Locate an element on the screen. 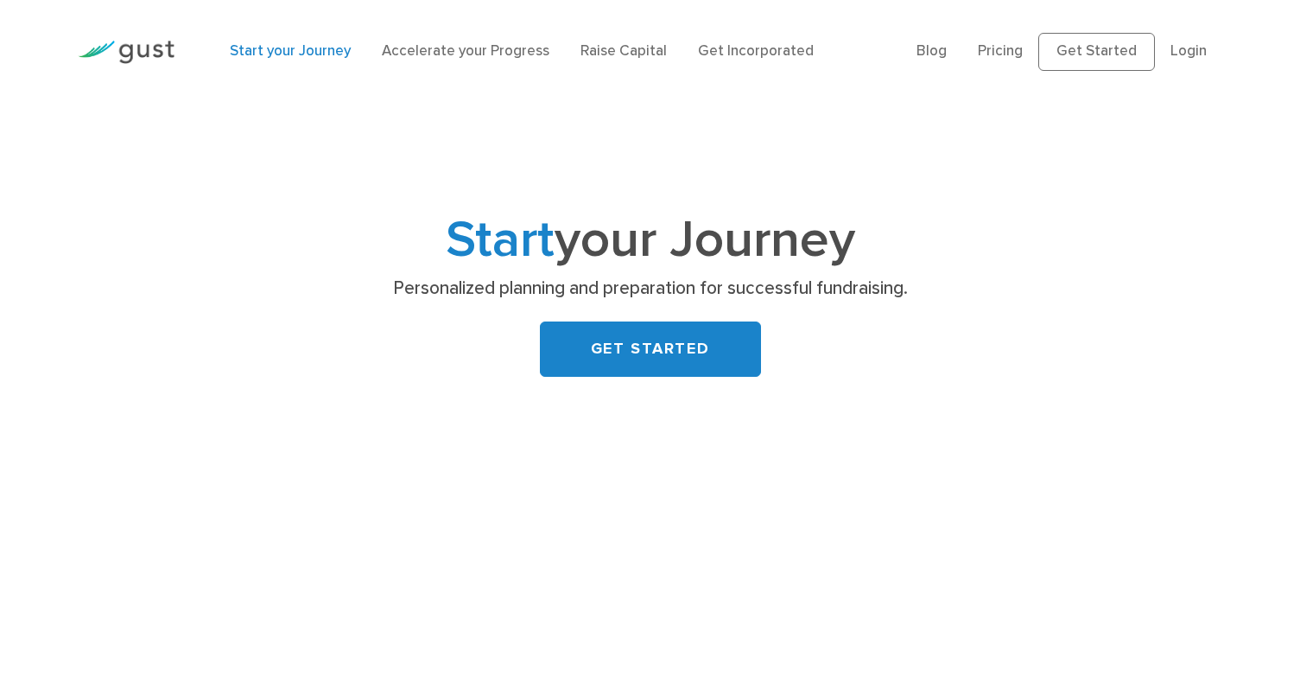  h1: your Journey is located at coordinates (650, 240).